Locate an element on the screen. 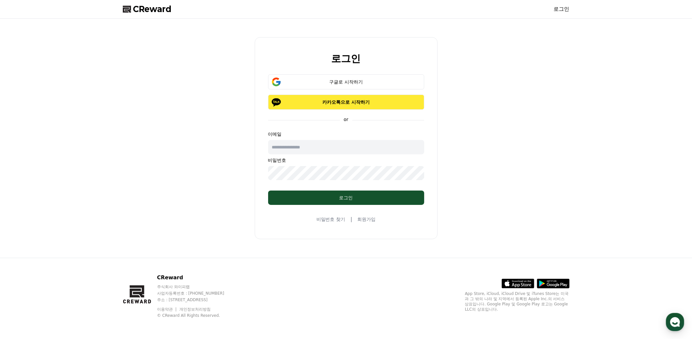 The width and height of the screenshot is (692, 339). p: CReward is located at coordinates (197, 278).